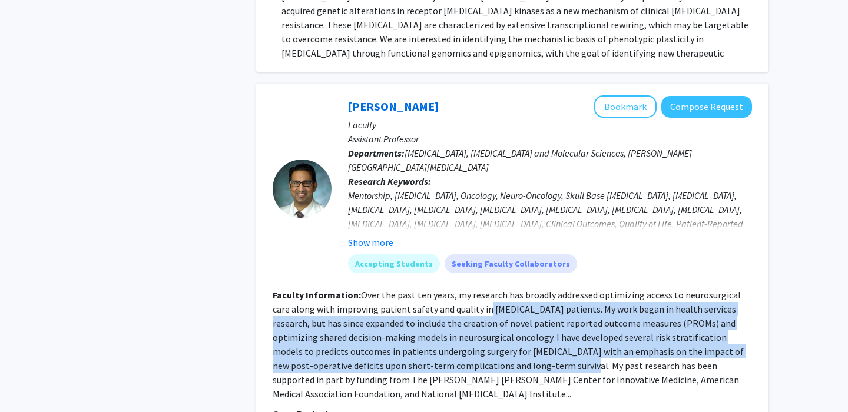 The width and height of the screenshot is (848, 412). What do you see at coordinates (376, 153) in the screenshot?
I see `b: Departments:` at bounding box center [376, 153].